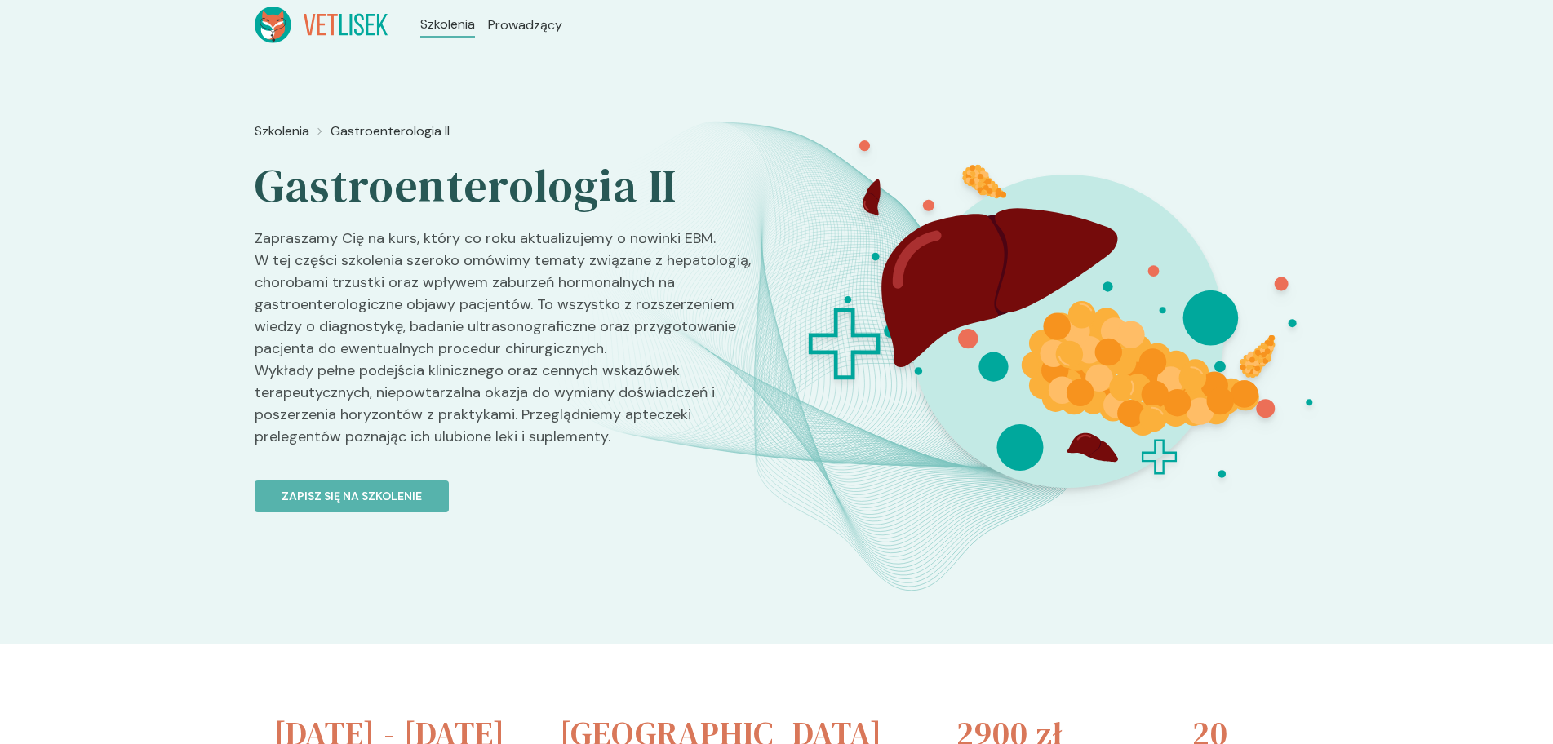  I want to click on a: Zapisz się na szkolenie, so click(509, 486).